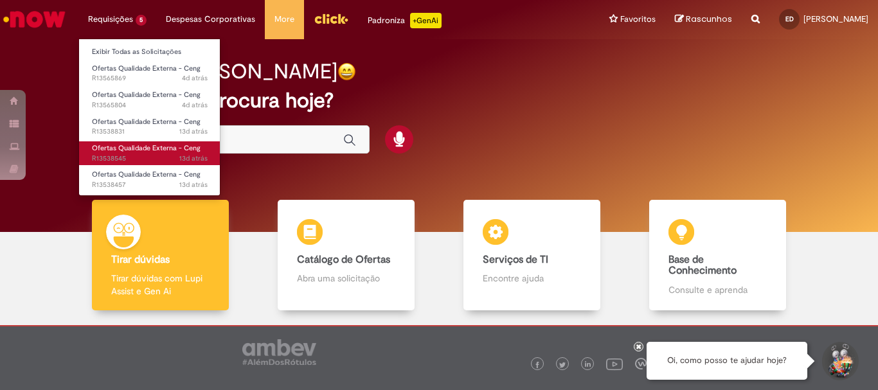  Describe the element at coordinates (150, 105) in the screenshot. I see `span: R13565804` at that location.